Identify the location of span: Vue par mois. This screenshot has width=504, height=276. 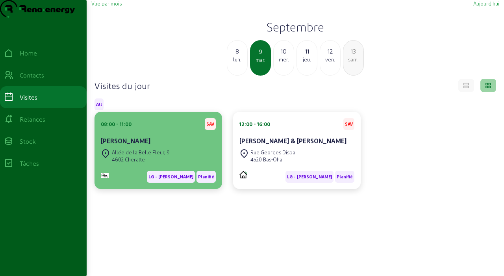
(106, 3).